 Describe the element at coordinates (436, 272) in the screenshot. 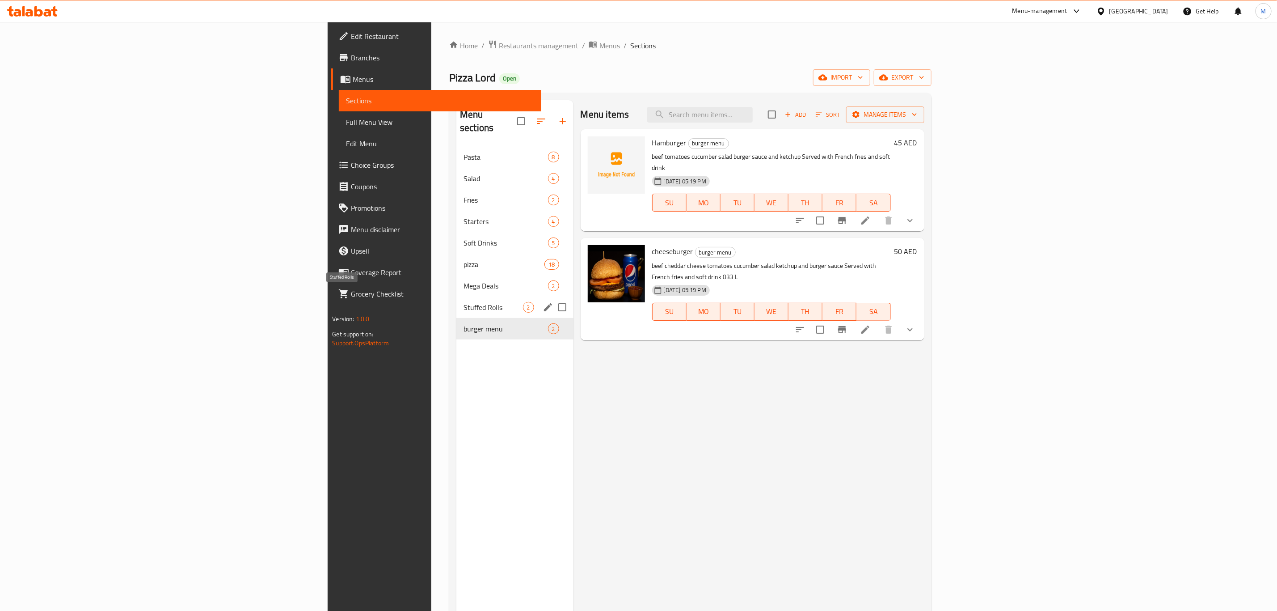

I see `a: Coverage Report` at that location.